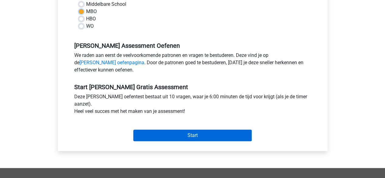  Describe the element at coordinates (91, 19) in the screenshot. I see `label: HBO` at that location.